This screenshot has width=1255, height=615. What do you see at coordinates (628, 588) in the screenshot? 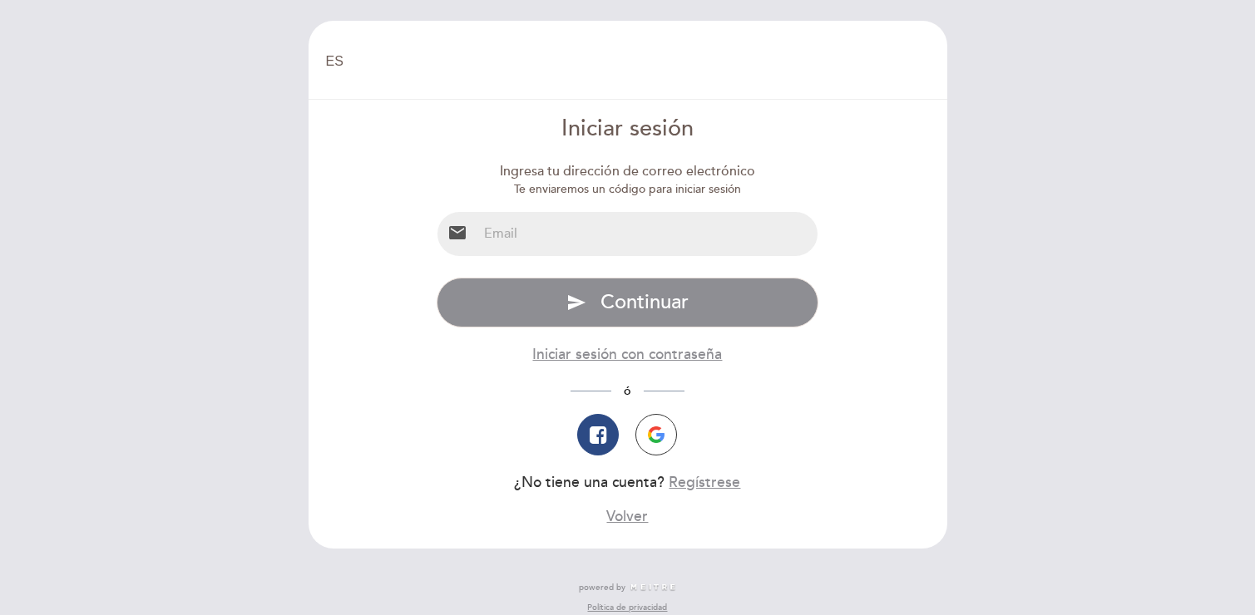
I see `a: powered by` at bounding box center [628, 588].